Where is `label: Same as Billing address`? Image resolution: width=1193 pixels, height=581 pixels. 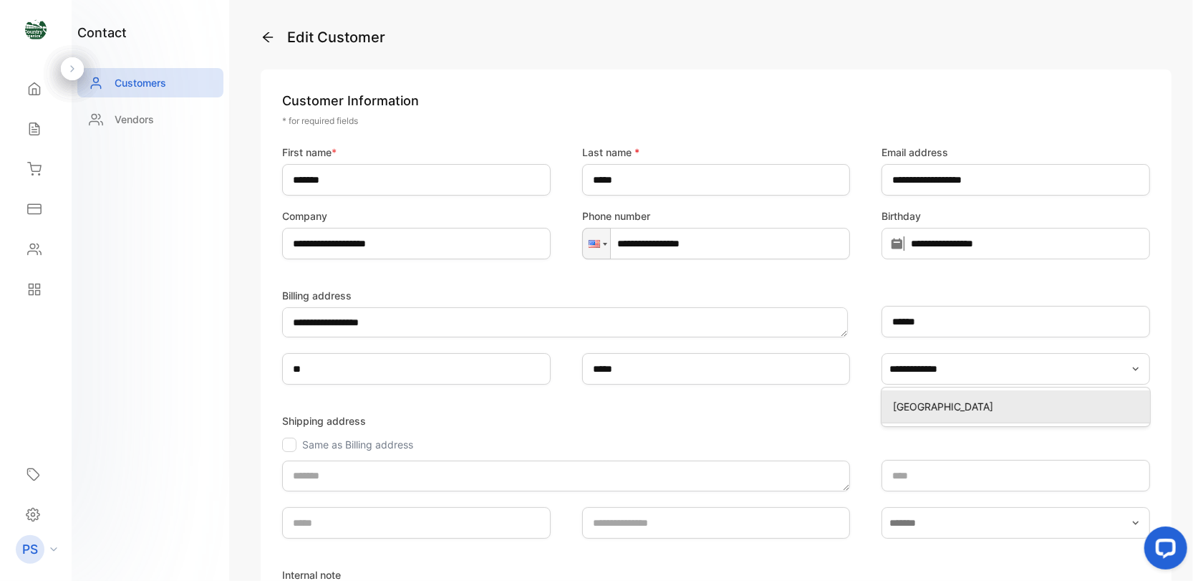
label: Same as Billing address is located at coordinates (357, 444).